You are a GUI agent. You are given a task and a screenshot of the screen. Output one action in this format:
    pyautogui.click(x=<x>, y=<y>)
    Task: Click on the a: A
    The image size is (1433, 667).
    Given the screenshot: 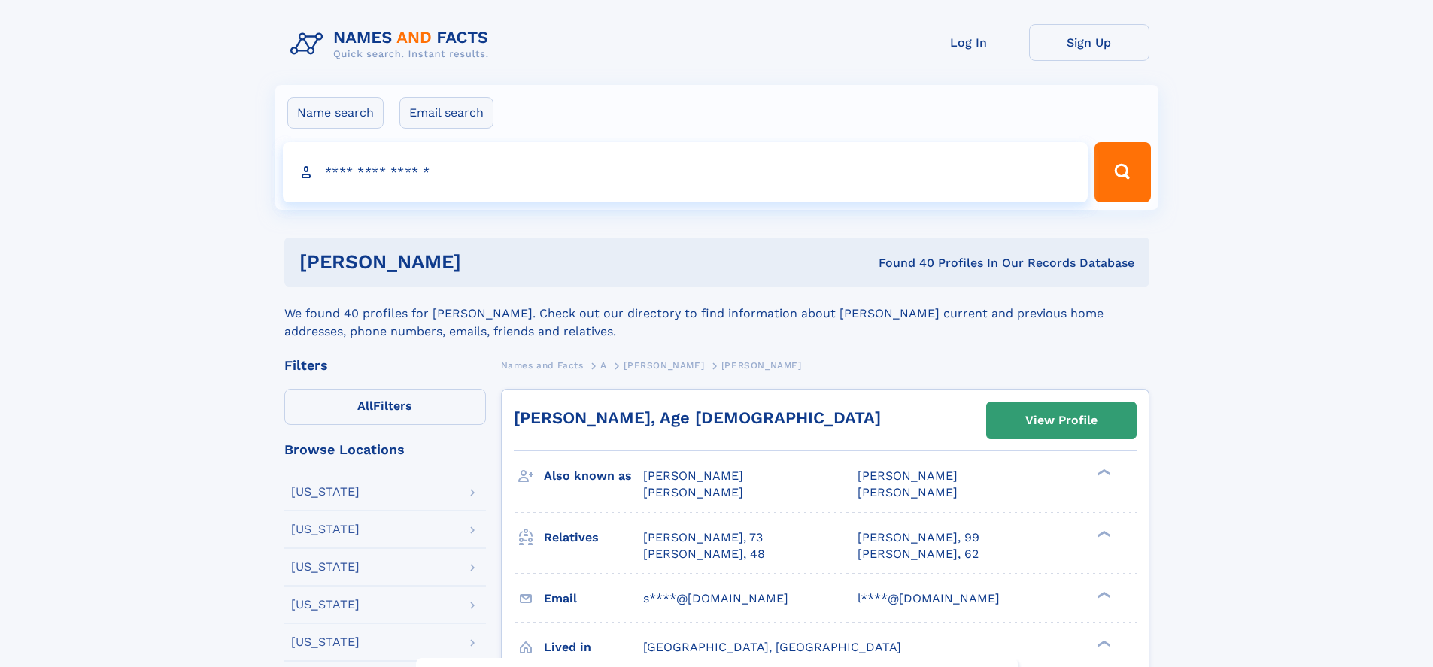 What is the action you would take?
    pyautogui.click(x=603, y=365)
    